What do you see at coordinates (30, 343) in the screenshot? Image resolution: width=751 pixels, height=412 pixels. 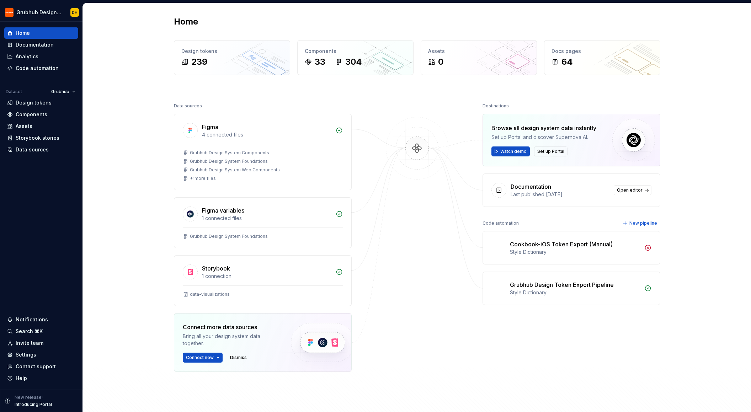 I see `div: Invite team` at bounding box center [30, 343].